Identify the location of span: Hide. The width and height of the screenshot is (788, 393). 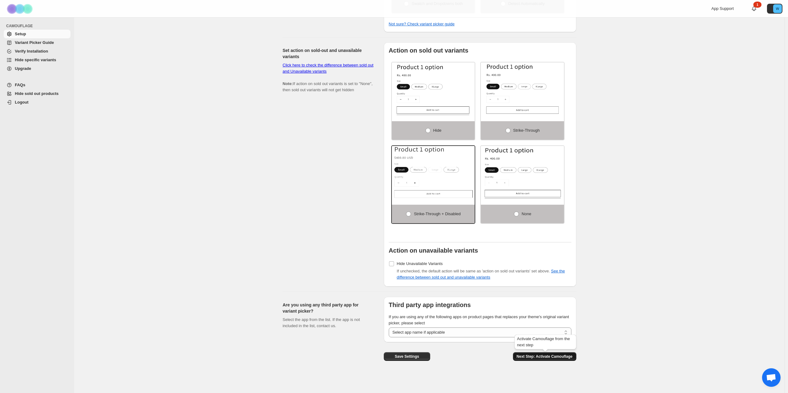
(437, 130).